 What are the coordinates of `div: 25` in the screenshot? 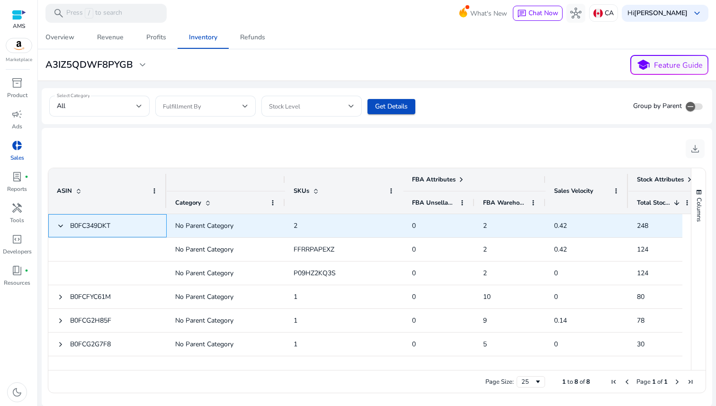 It's located at (528, 382).